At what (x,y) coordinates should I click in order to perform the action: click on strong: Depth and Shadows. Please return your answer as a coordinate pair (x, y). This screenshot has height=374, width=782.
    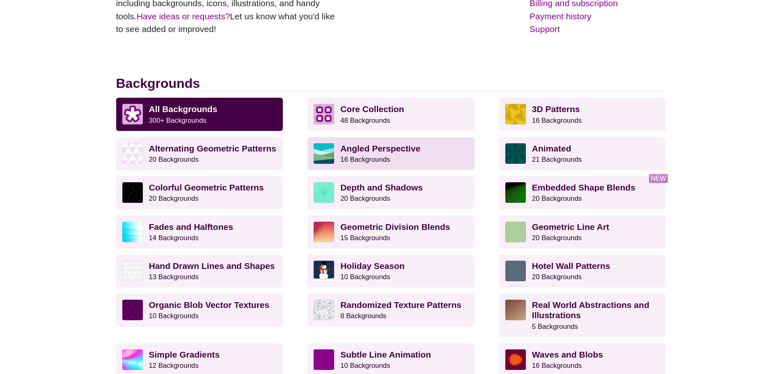
    Looking at the image, I should click on (381, 187).